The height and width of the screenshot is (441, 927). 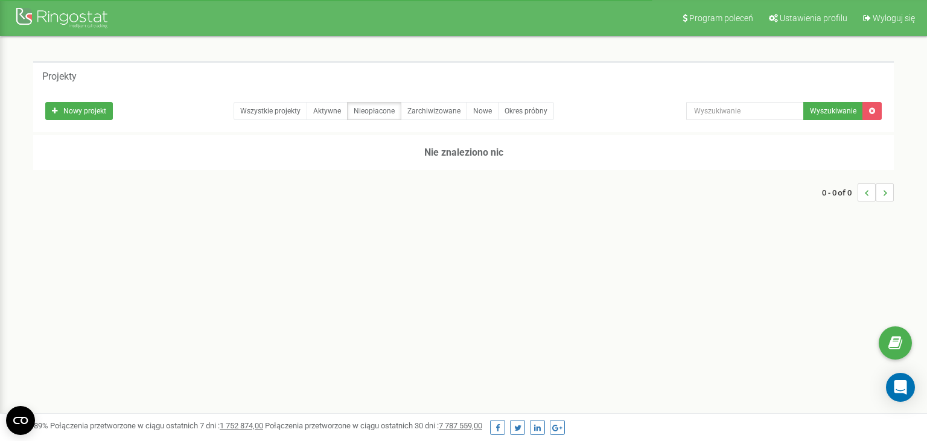 I want to click on a: Nowe, so click(x=482, y=111).